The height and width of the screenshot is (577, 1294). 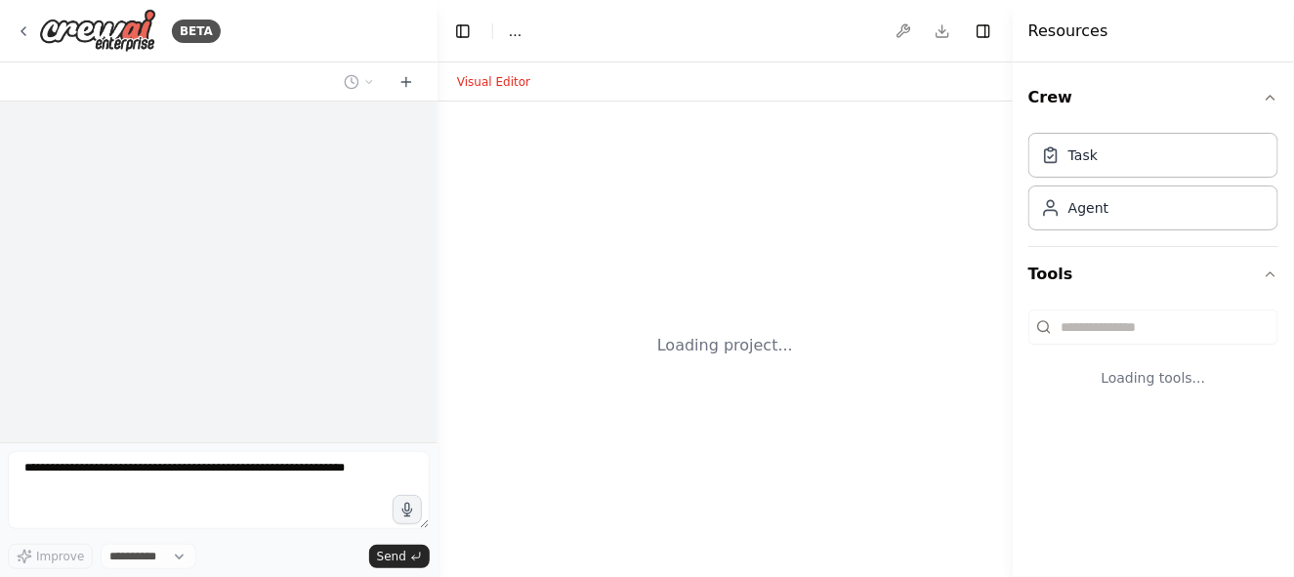 I want to click on div: Tools, so click(x=1153, y=360).